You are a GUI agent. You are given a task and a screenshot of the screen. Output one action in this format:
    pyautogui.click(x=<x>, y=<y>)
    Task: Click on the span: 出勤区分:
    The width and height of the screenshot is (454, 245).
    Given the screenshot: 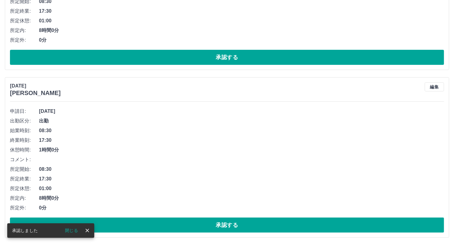 What is the action you would take?
    pyautogui.click(x=24, y=121)
    